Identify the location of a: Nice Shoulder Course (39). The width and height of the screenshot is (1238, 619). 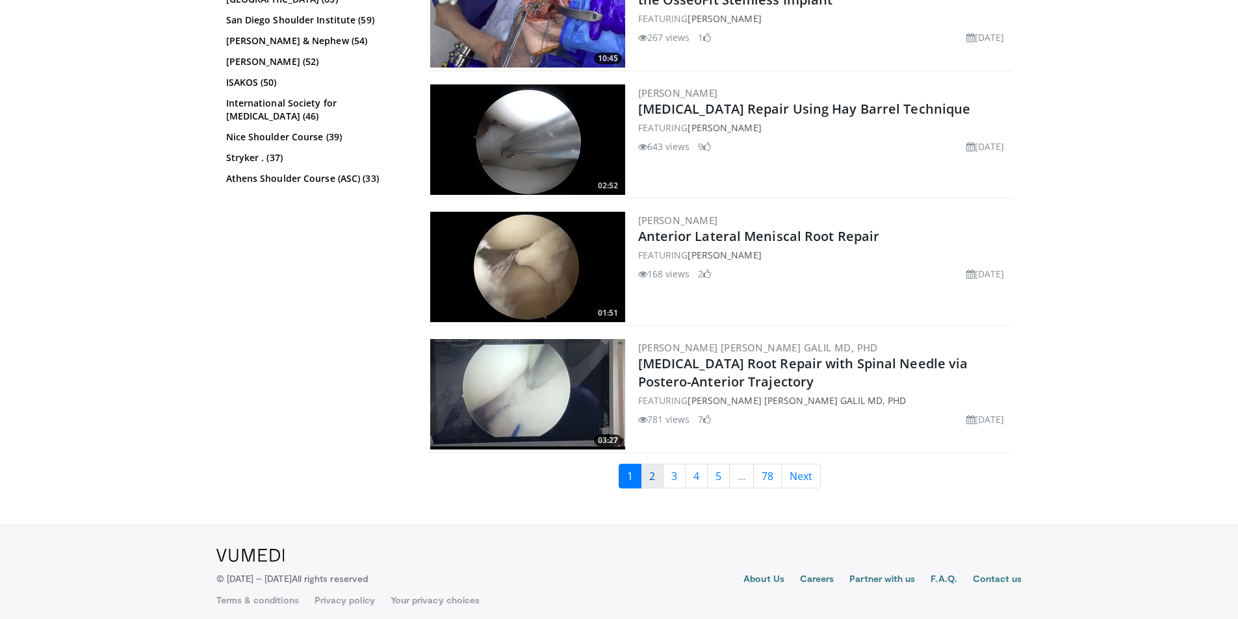
(315, 137).